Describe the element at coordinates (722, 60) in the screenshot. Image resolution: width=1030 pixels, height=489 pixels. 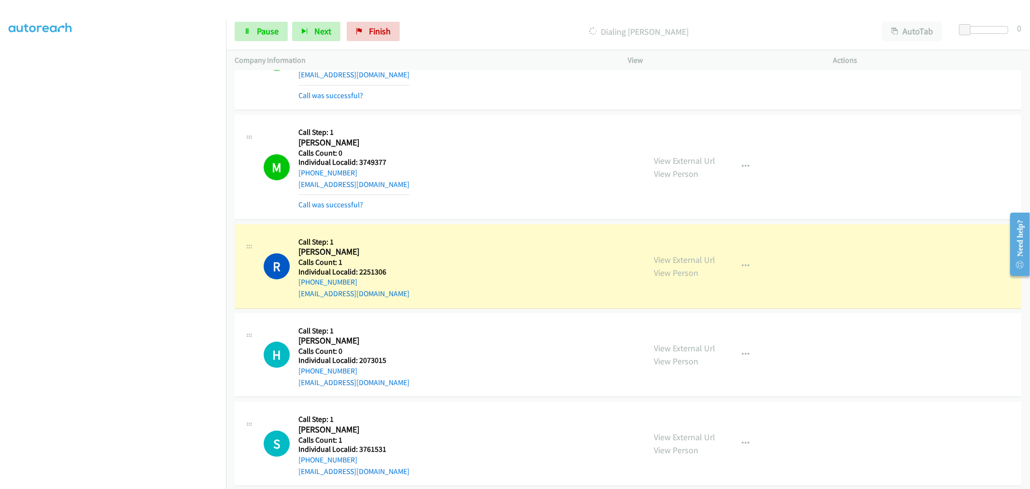
I see `p: View` at that location.